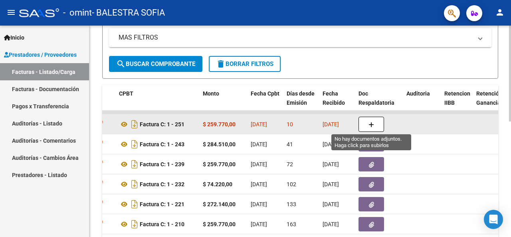 The width and height of the screenshot is (511, 237). I want to click on datatable-header-cell: Retención Ganancias, so click(489, 103).